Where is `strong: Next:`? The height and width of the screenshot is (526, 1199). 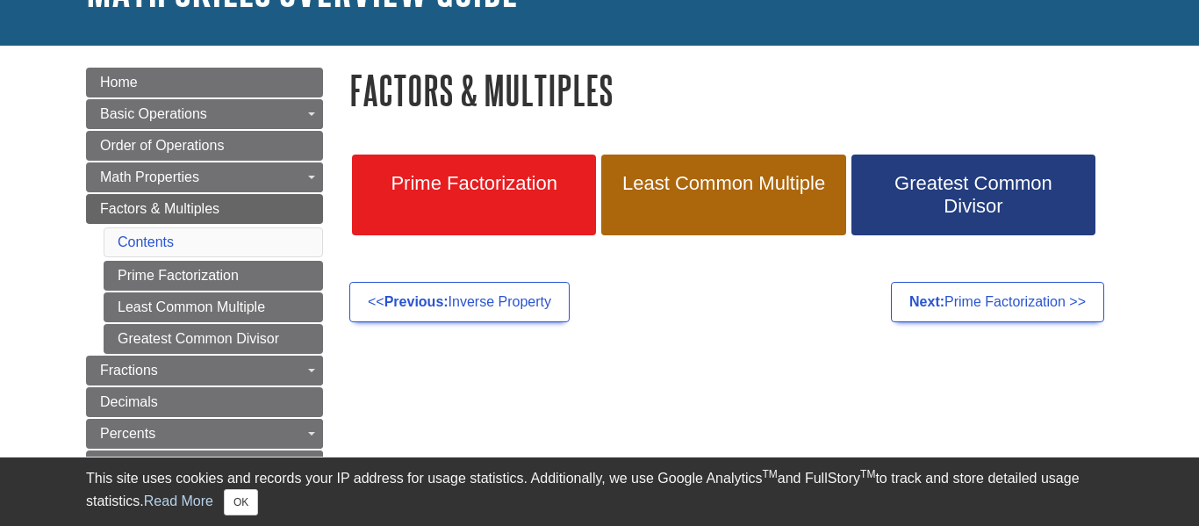
strong: Next: is located at coordinates (927, 301).